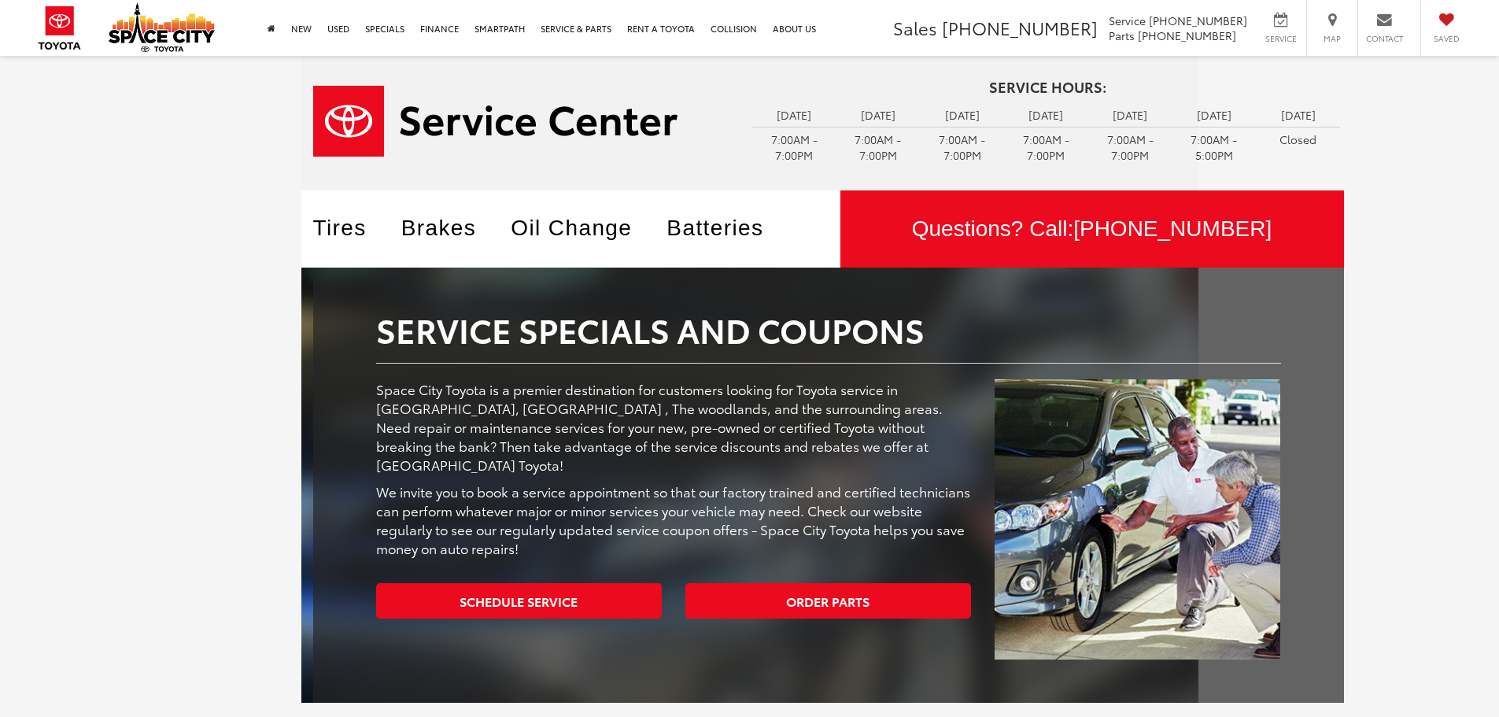  Describe the element at coordinates (1332, 39) in the screenshot. I see `span: Map` at that location.